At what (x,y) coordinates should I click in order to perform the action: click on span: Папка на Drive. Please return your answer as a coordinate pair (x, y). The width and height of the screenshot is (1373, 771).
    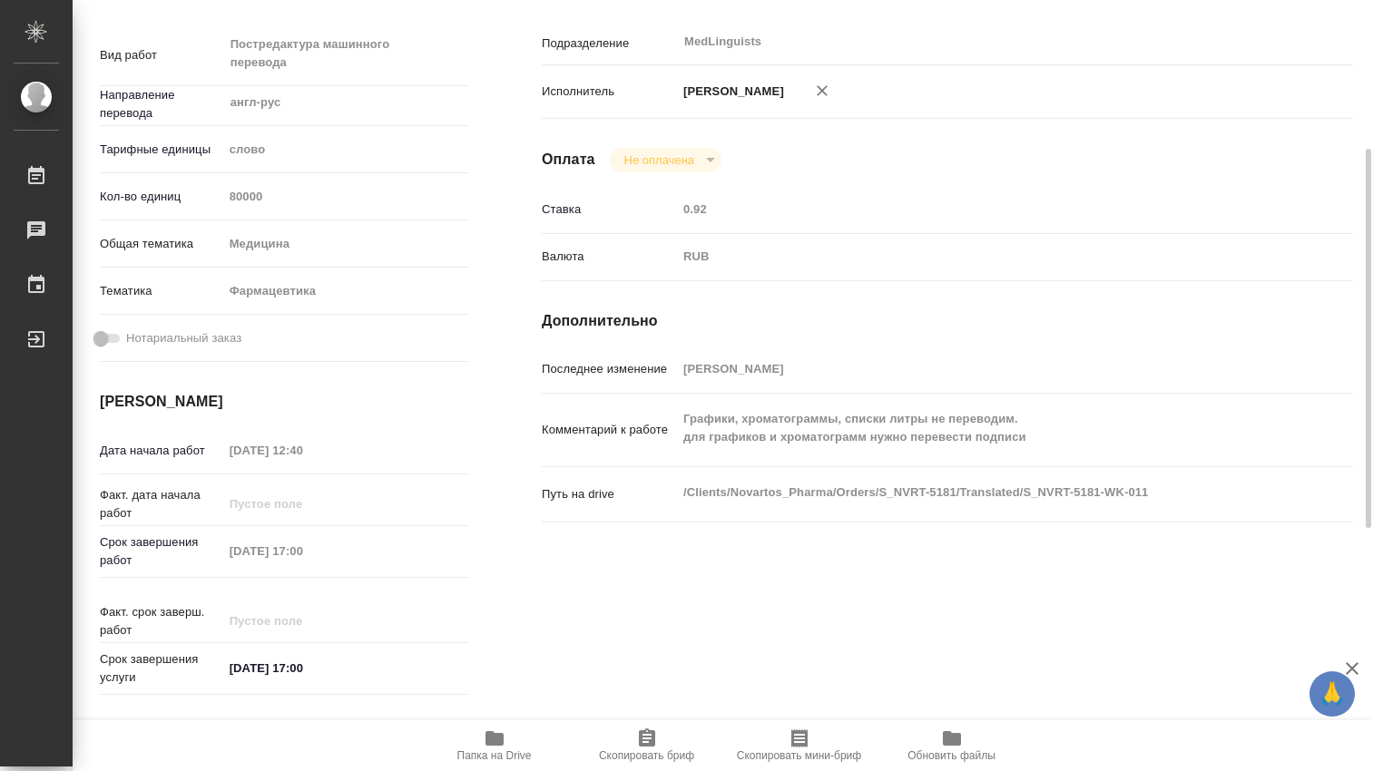
    Looking at the image, I should click on (495, 756).